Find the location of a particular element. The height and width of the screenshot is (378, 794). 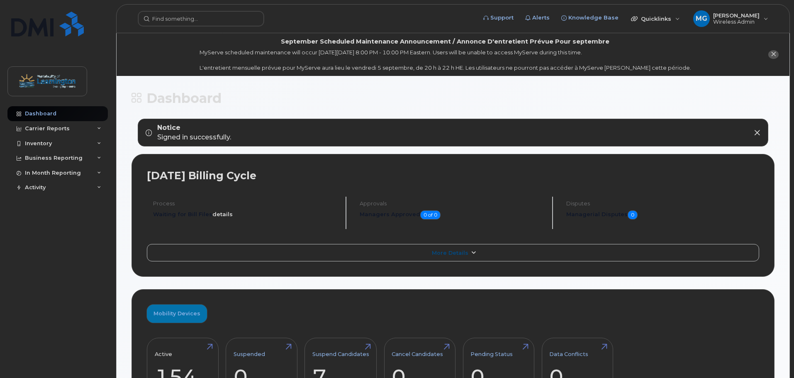

h5: Managers Approved is located at coordinates (452, 215).